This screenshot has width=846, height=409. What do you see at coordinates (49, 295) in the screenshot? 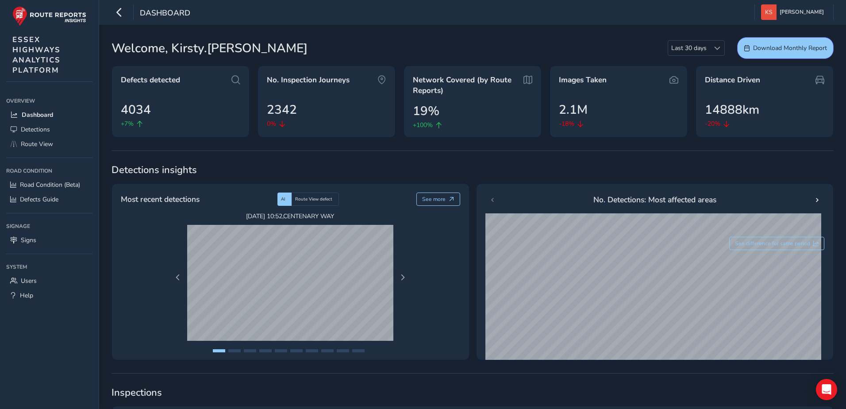
I see `a: Help` at bounding box center [49, 295].